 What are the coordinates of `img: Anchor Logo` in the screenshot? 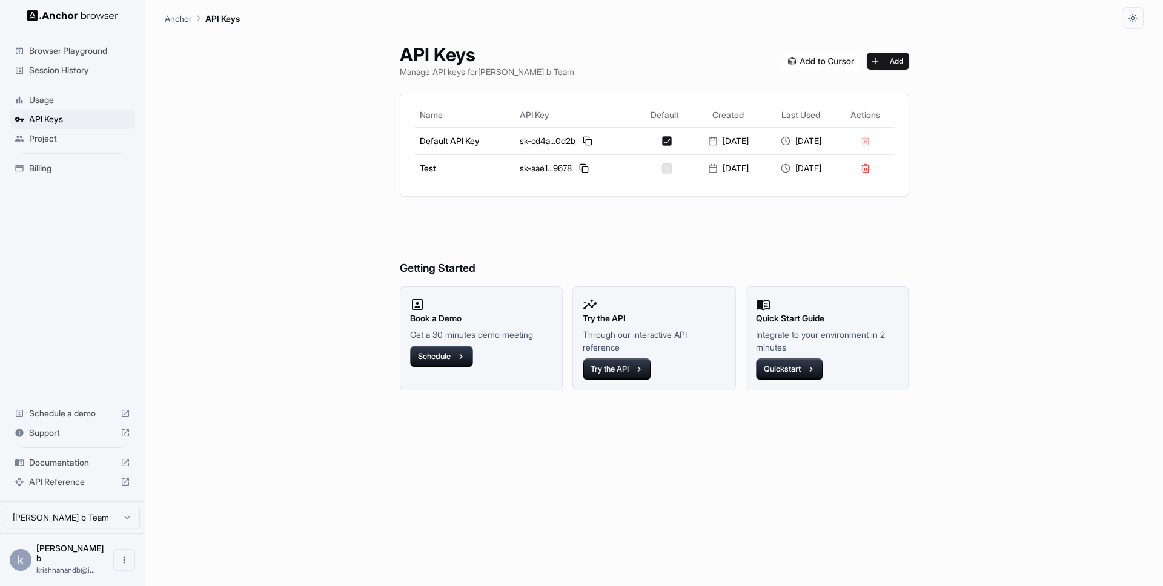 It's located at (73, 15).